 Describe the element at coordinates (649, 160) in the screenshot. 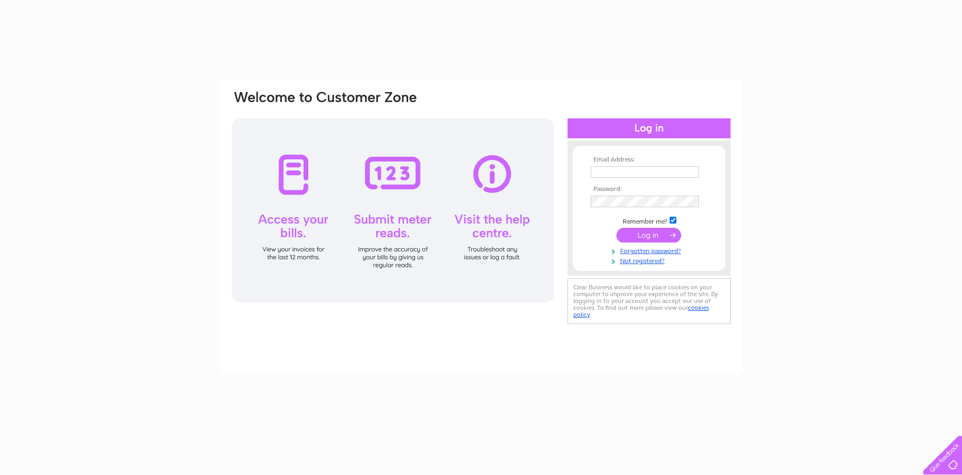

I see `th: Email Address:` at that location.